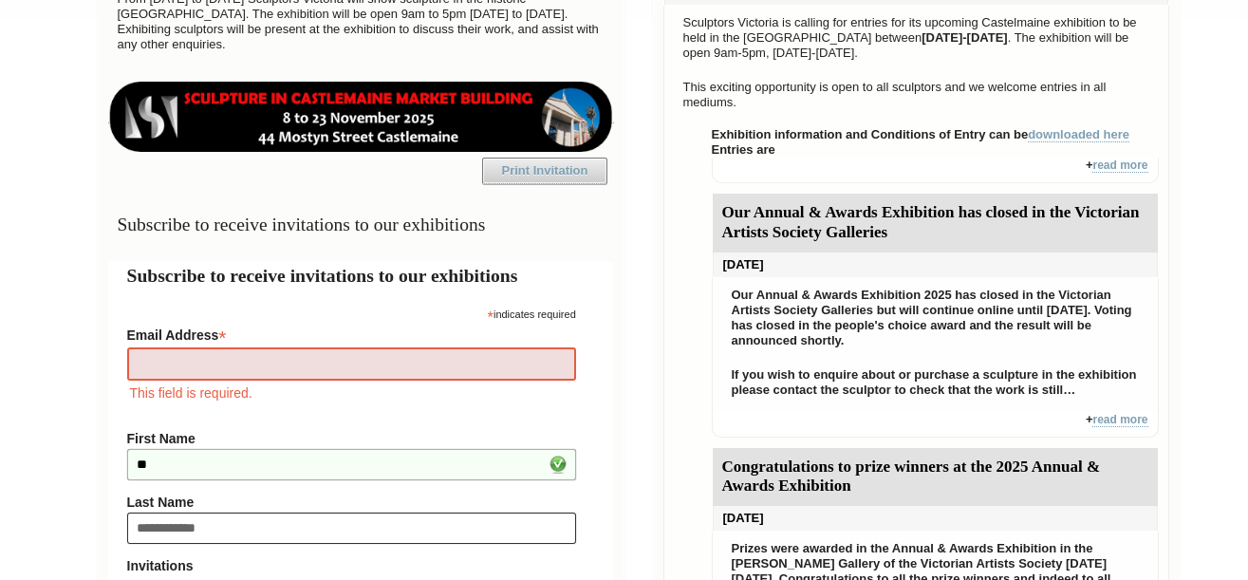 The height and width of the screenshot is (580, 1248). I want to click on label: Last Name, so click(351, 502).